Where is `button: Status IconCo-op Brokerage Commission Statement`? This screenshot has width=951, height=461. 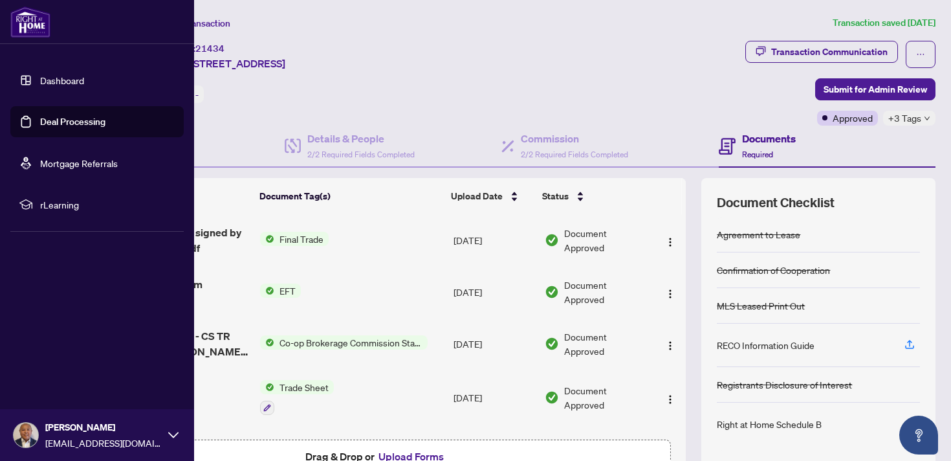
button: Status IconCo-op Brokerage Commission Statement is located at coordinates (344, 342).